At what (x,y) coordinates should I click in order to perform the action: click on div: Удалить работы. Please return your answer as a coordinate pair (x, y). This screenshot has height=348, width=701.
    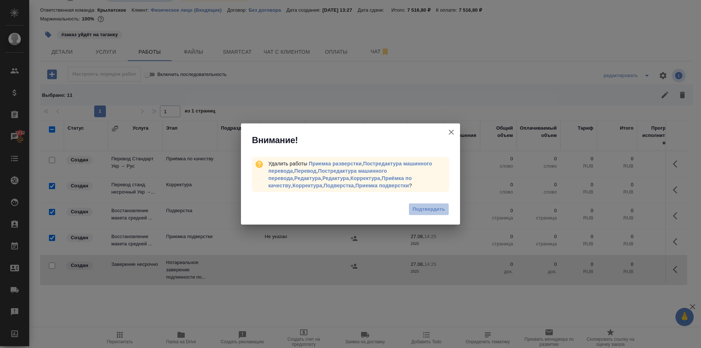
    Looking at the image, I should click on (358, 174).